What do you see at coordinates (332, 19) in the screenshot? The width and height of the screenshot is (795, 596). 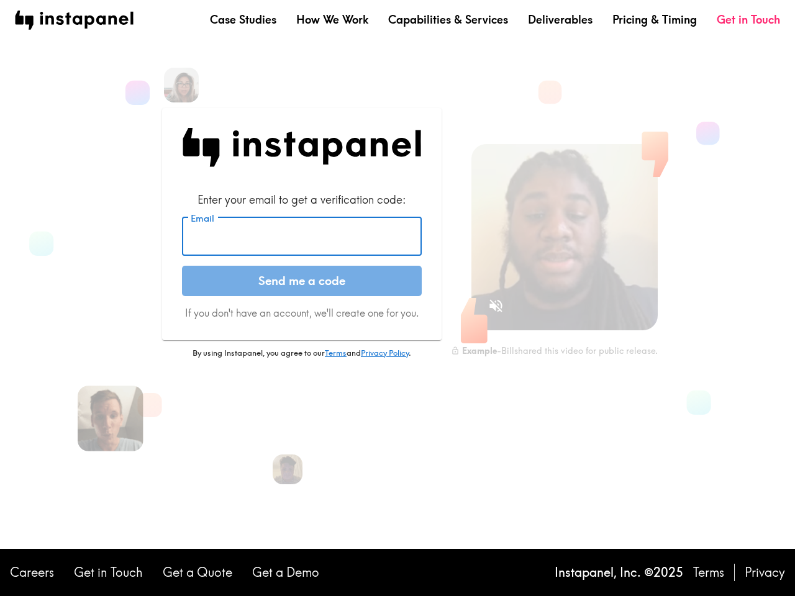 I see `a: How We Work` at bounding box center [332, 19].